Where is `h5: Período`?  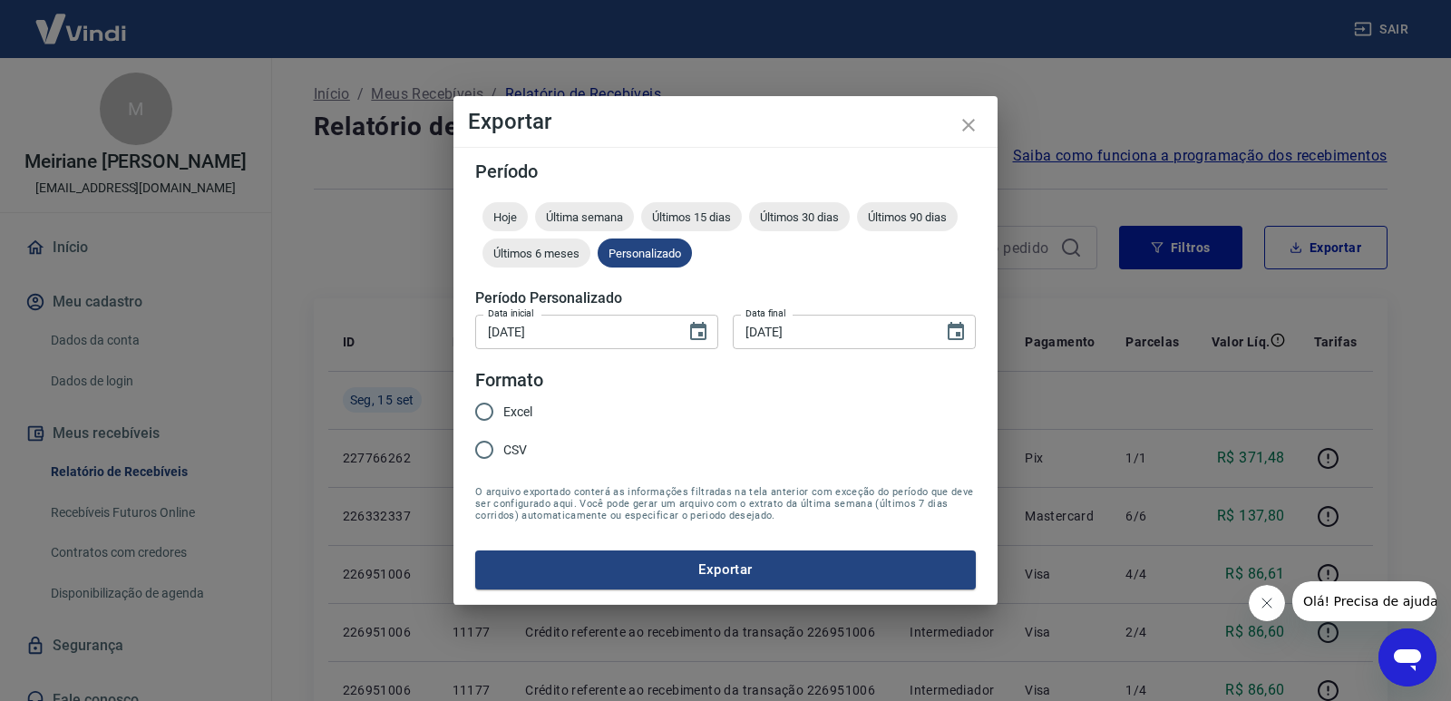 h5: Período is located at coordinates (725, 171).